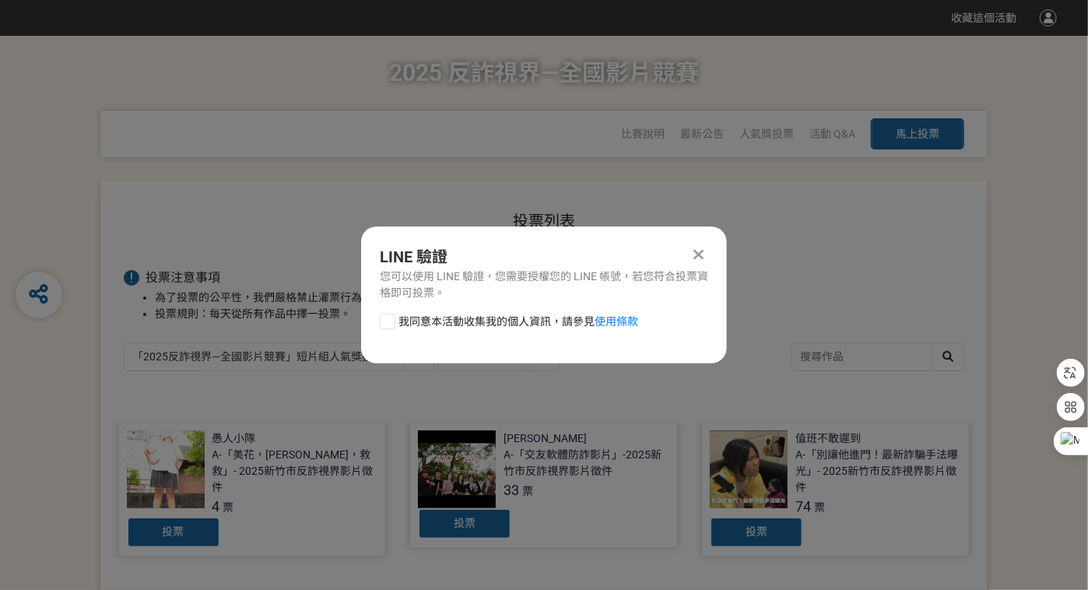 The width and height of the screenshot is (1088, 590). What do you see at coordinates (216, 506) in the screenshot?
I see `span: 4` at bounding box center [216, 506].